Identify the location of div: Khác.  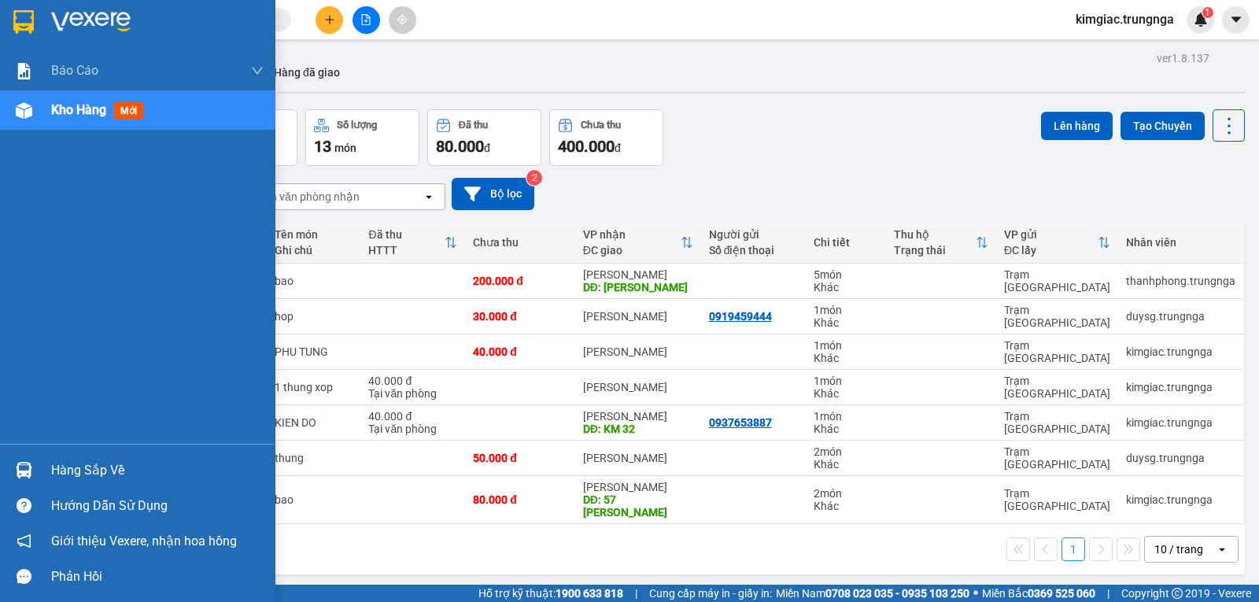
(846, 393).